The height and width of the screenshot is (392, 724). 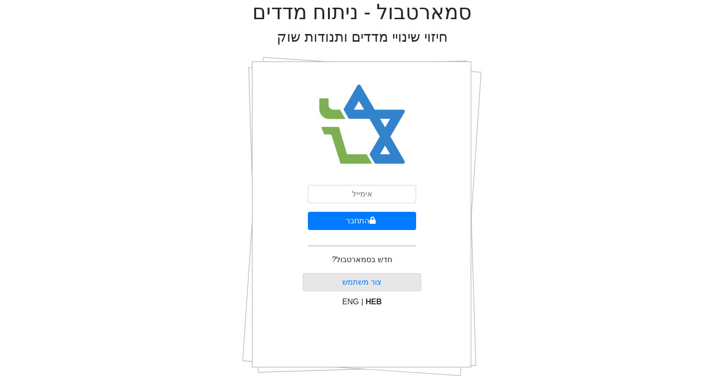 What do you see at coordinates (362, 194) in the screenshot?
I see `input: אימייל` at bounding box center [362, 194].